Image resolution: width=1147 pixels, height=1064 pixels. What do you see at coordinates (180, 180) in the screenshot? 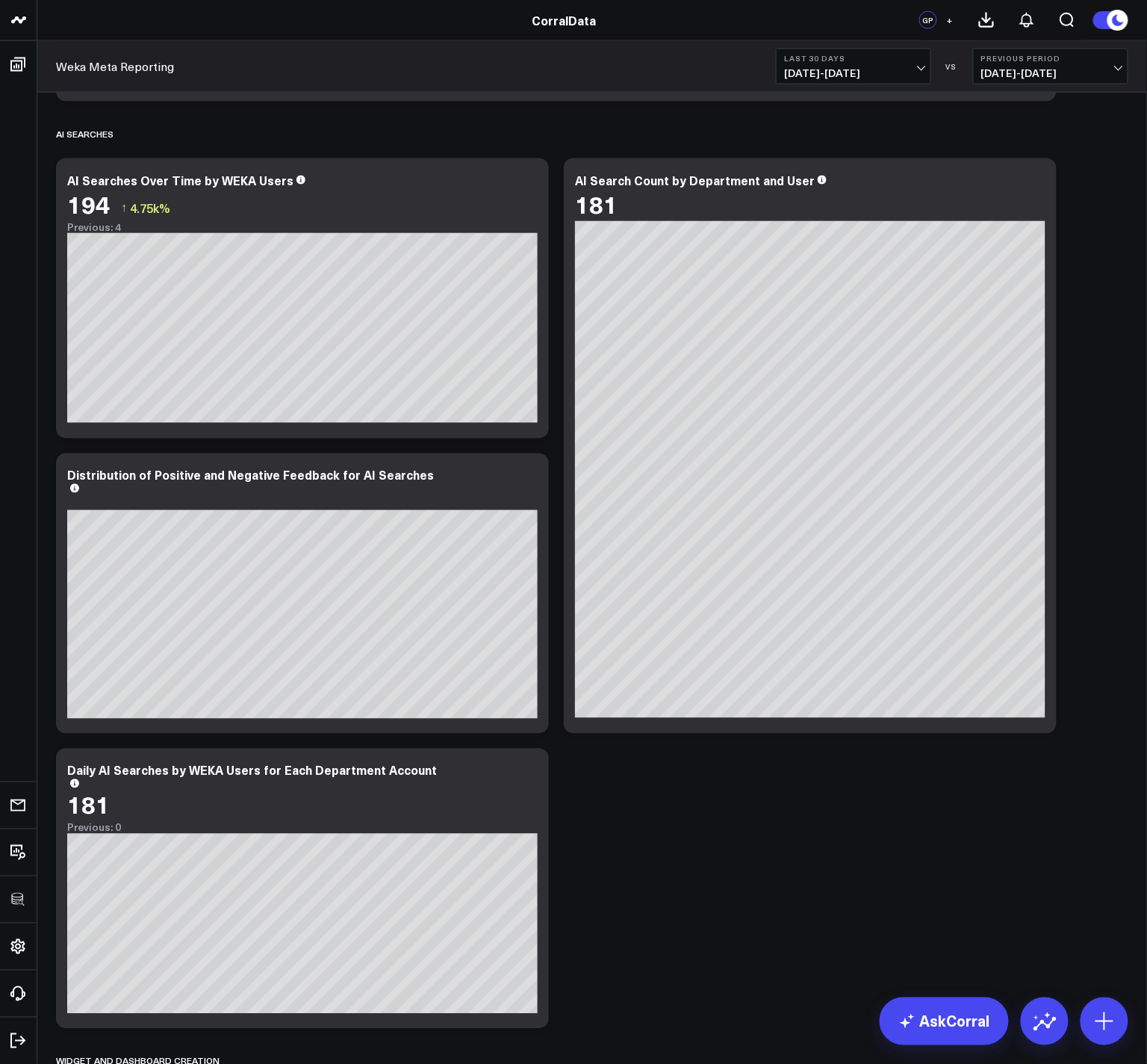
I see `div: AI Searches Over Time by WEKA Users` at bounding box center [180, 180].